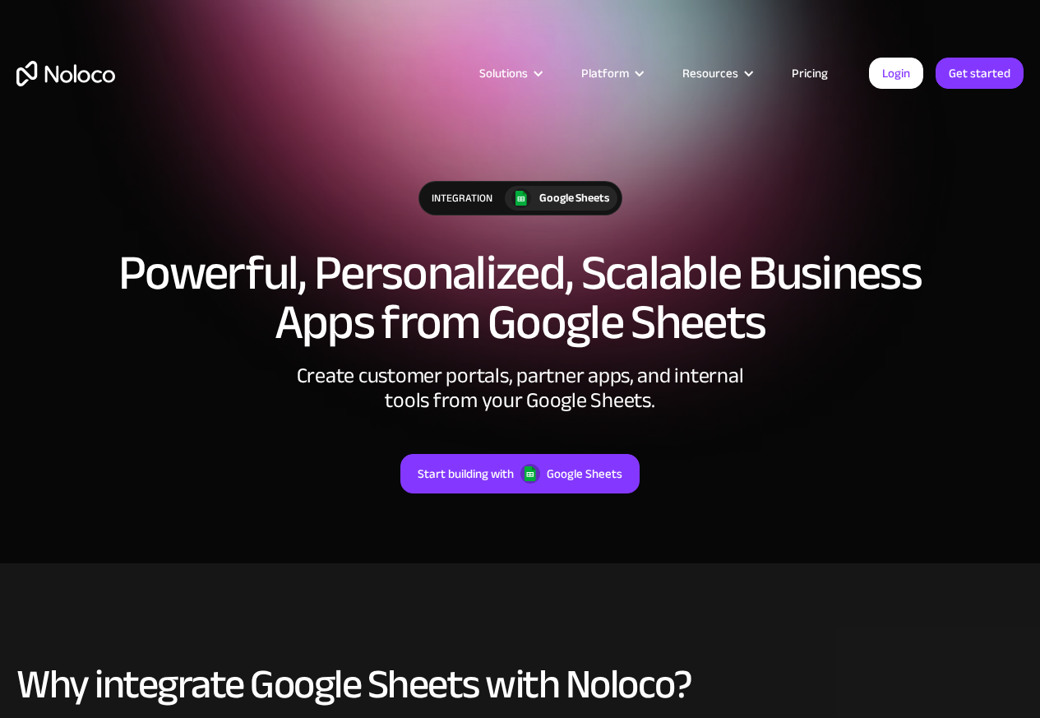 This screenshot has height=718, width=1040. What do you see at coordinates (520, 298) in the screenshot?
I see `h1: Powerful, Personalized, Scalable Business Apps from Google Sheets` at bounding box center [520, 298].